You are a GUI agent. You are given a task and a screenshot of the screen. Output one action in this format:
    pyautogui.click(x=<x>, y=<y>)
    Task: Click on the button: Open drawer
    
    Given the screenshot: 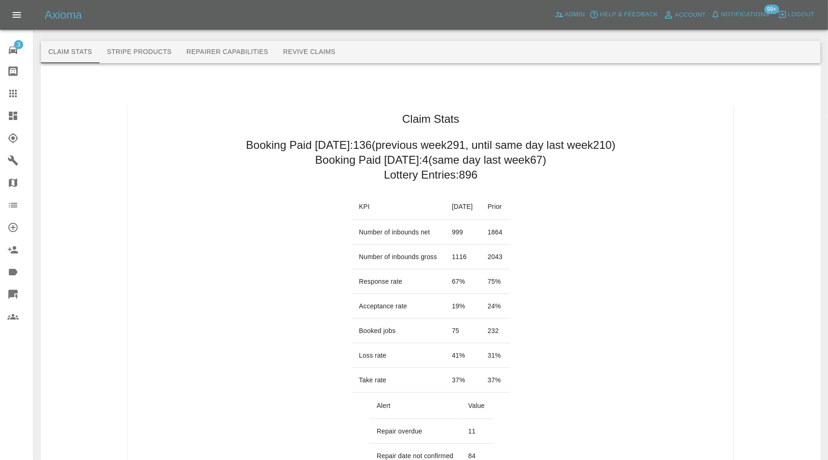 What is the action you would take?
    pyautogui.click(x=17, y=15)
    